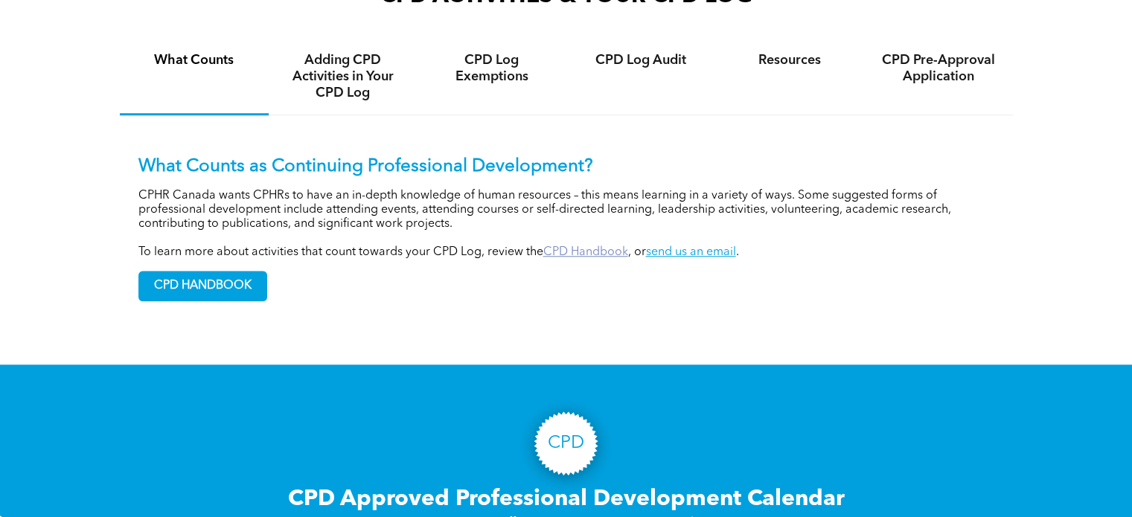  What do you see at coordinates (194, 60) in the screenshot?
I see `h4: What Counts` at bounding box center [194, 60].